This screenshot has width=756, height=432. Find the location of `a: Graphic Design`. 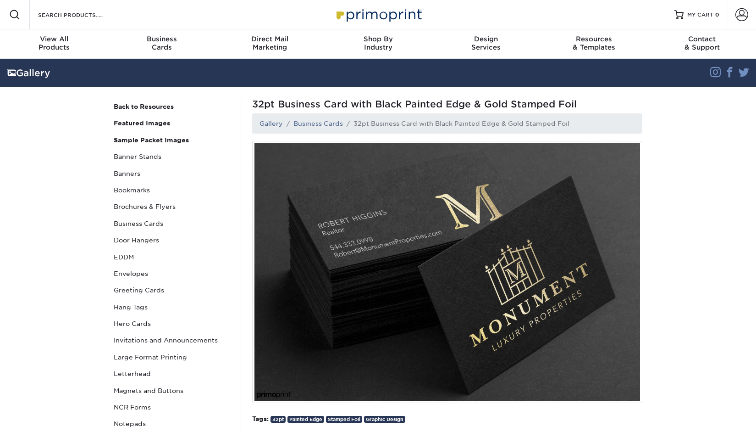

a: Graphic Design is located at coordinates (385, 419).